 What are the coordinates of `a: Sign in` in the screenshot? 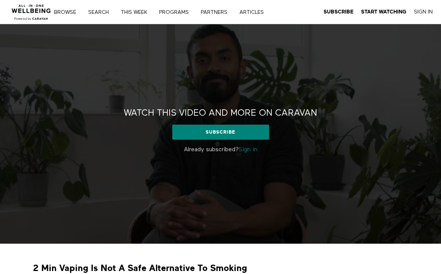 It's located at (248, 150).